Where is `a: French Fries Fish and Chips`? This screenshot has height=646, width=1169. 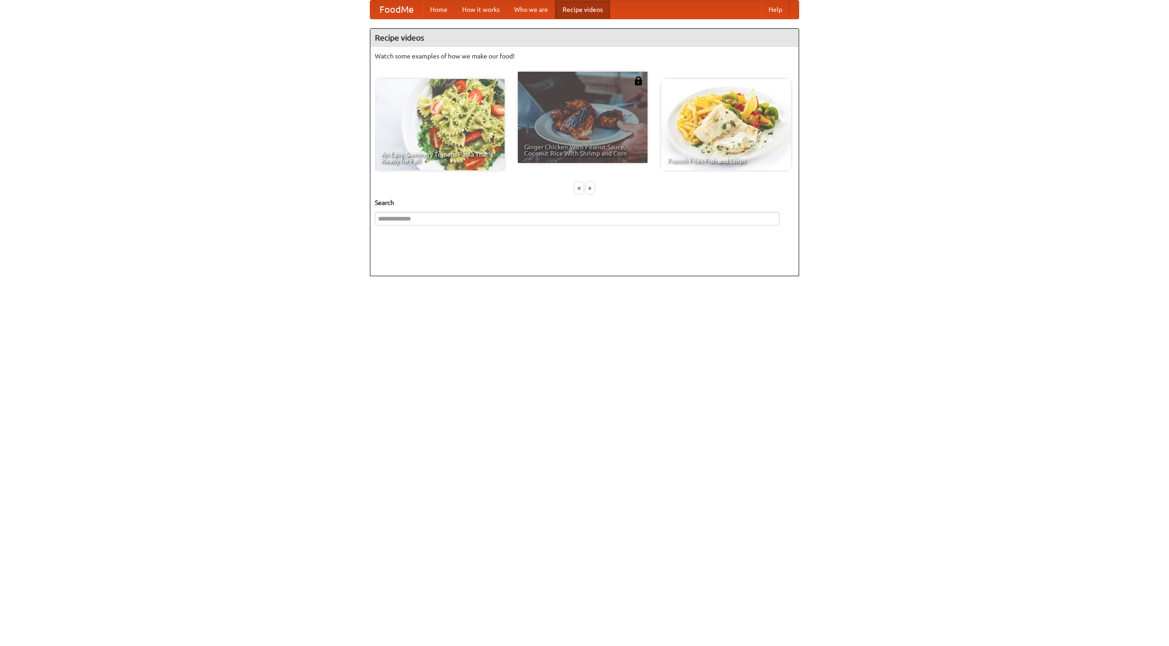
a: French Fries Fish and Chips is located at coordinates (726, 125).